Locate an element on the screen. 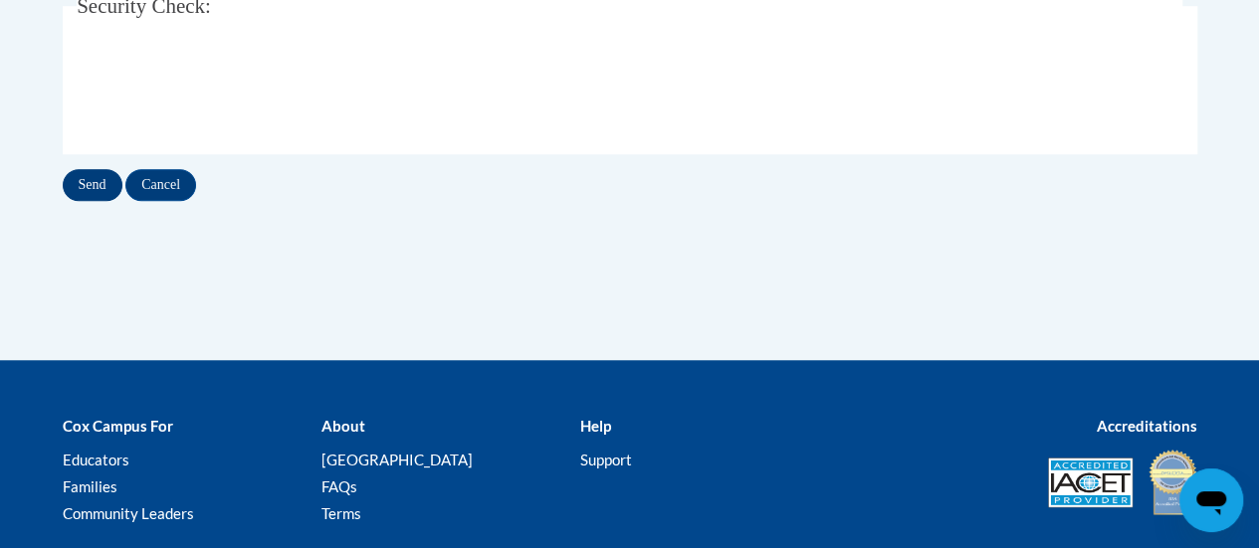  a: Community Leaders is located at coordinates (128, 513).